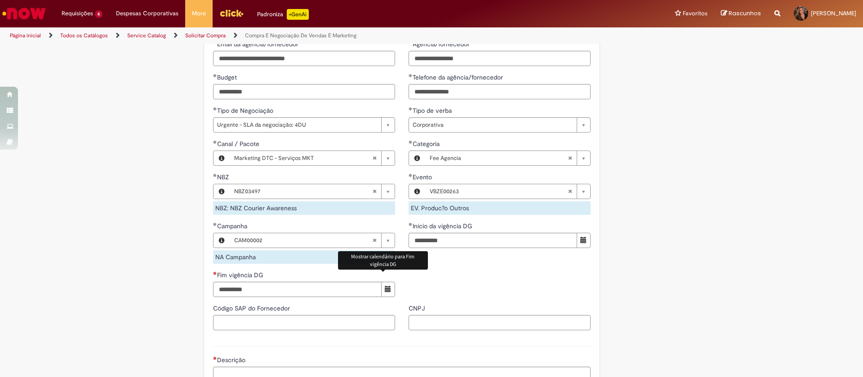  What do you see at coordinates (458, 77) in the screenshot?
I see `span: Telefone da agência/fornecedor` at bounding box center [458, 77].